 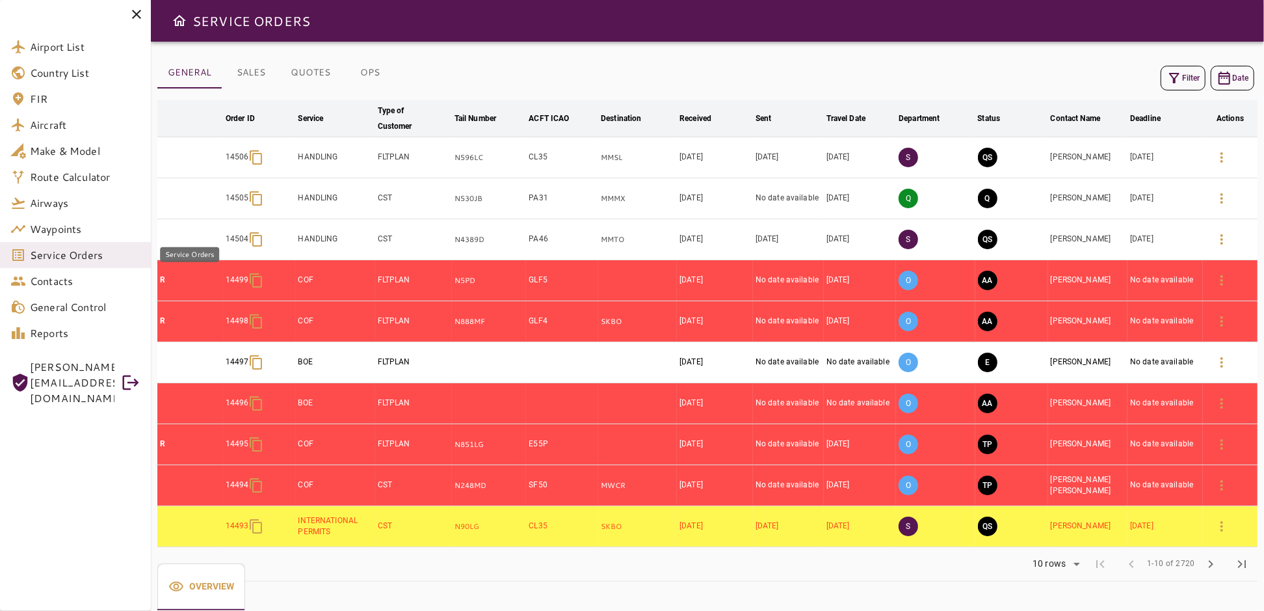 What do you see at coordinates (562, 444) in the screenshot?
I see `td: E55P` at bounding box center [562, 444].